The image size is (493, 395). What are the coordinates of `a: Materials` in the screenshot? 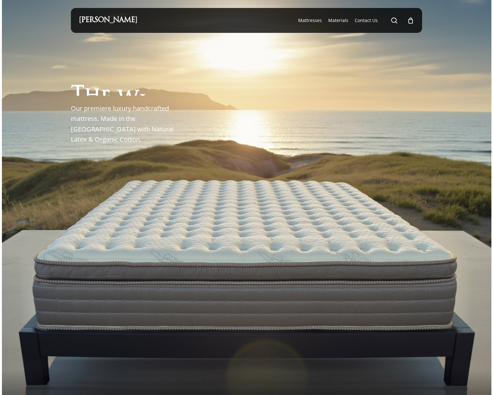 It's located at (338, 20).